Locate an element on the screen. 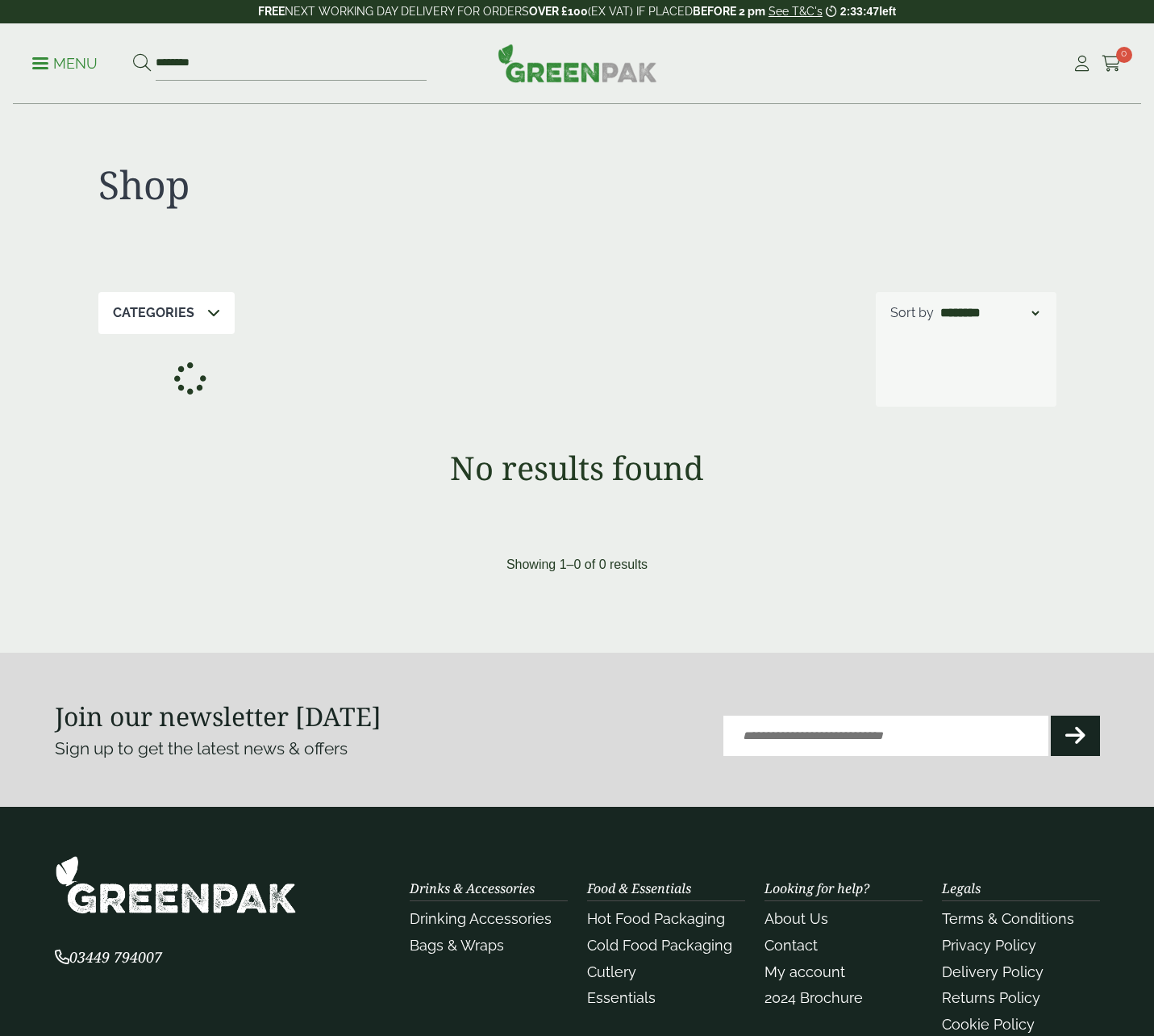 This screenshot has height=1036, width=1154. strong: FREE is located at coordinates (271, 11).